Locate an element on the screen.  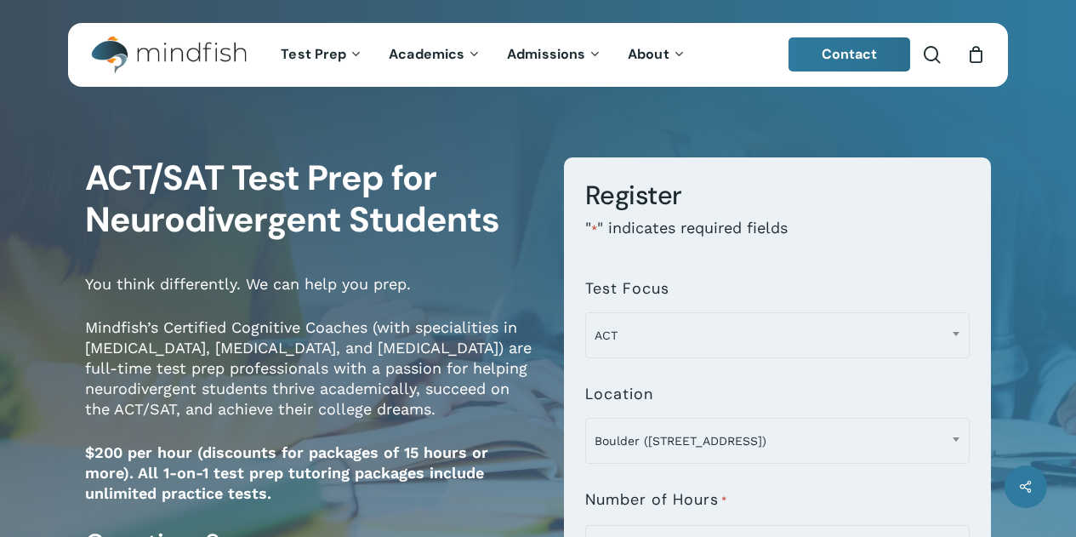
a: About is located at coordinates (657, 54).